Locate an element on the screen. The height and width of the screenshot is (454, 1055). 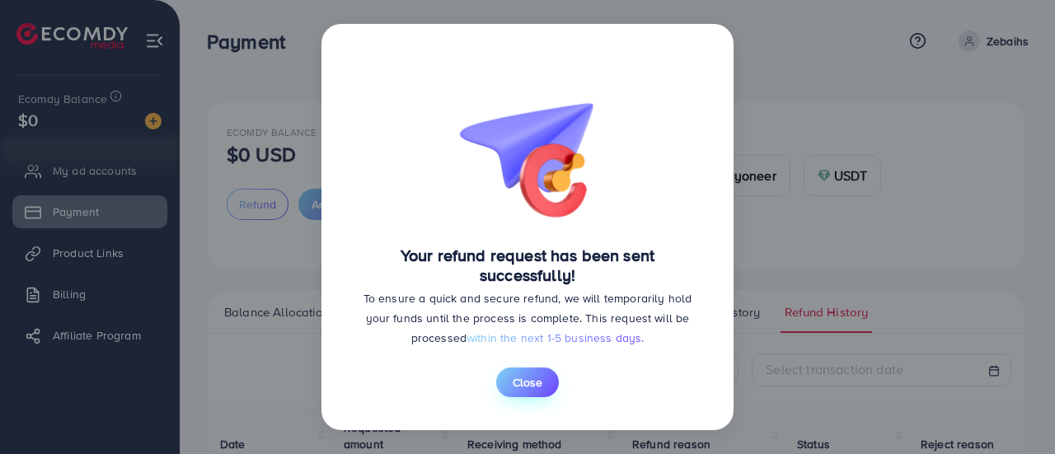
h4: Your refund request has been sent successfully! is located at coordinates (527, 265).